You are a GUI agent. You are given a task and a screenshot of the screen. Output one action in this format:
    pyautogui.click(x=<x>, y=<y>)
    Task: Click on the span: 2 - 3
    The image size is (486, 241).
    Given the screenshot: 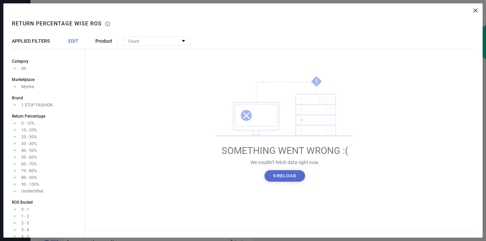 What is the action you would take?
    pyautogui.click(x=25, y=223)
    